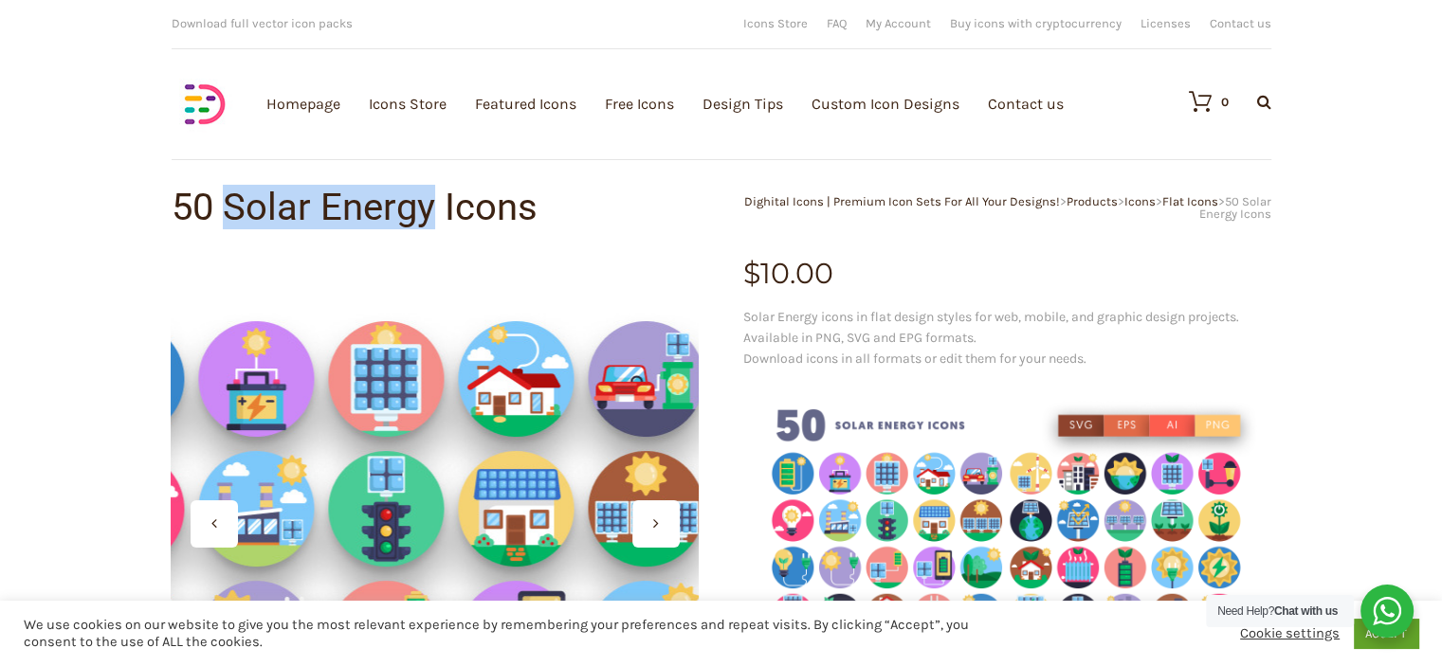  I want to click on a: ACCEPT, so click(1386, 633).